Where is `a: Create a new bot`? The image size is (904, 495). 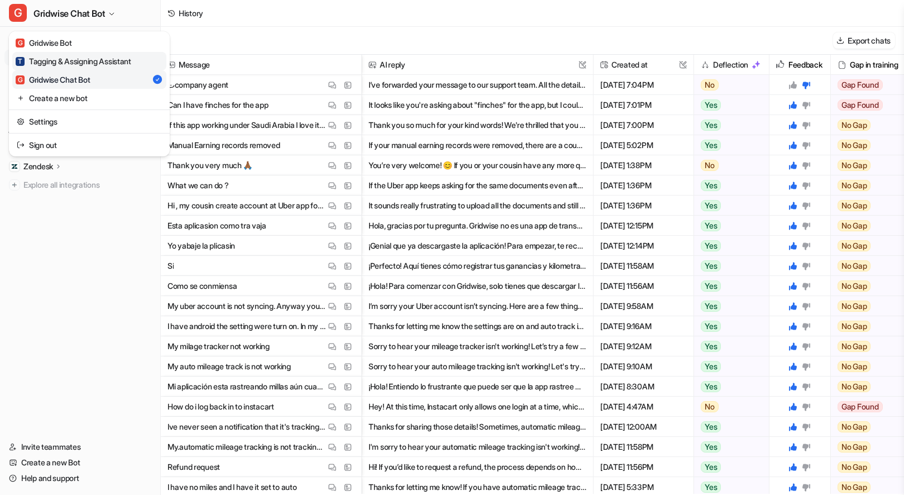
a: Create a new bot is located at coordinates (89, 98).